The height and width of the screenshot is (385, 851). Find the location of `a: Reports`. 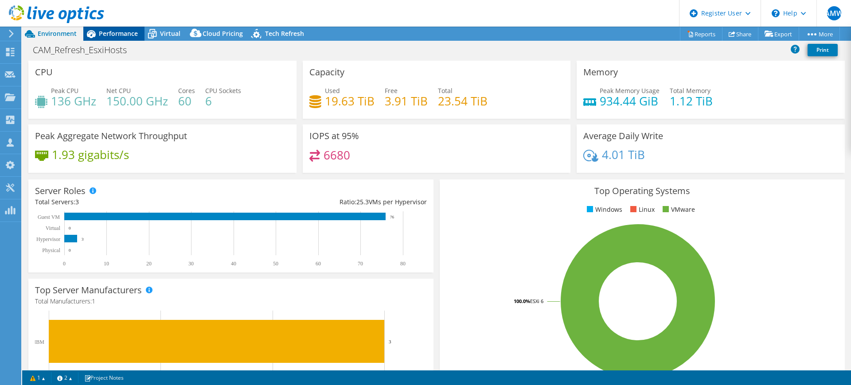

a: Reports is located at coordinates (701, 34).